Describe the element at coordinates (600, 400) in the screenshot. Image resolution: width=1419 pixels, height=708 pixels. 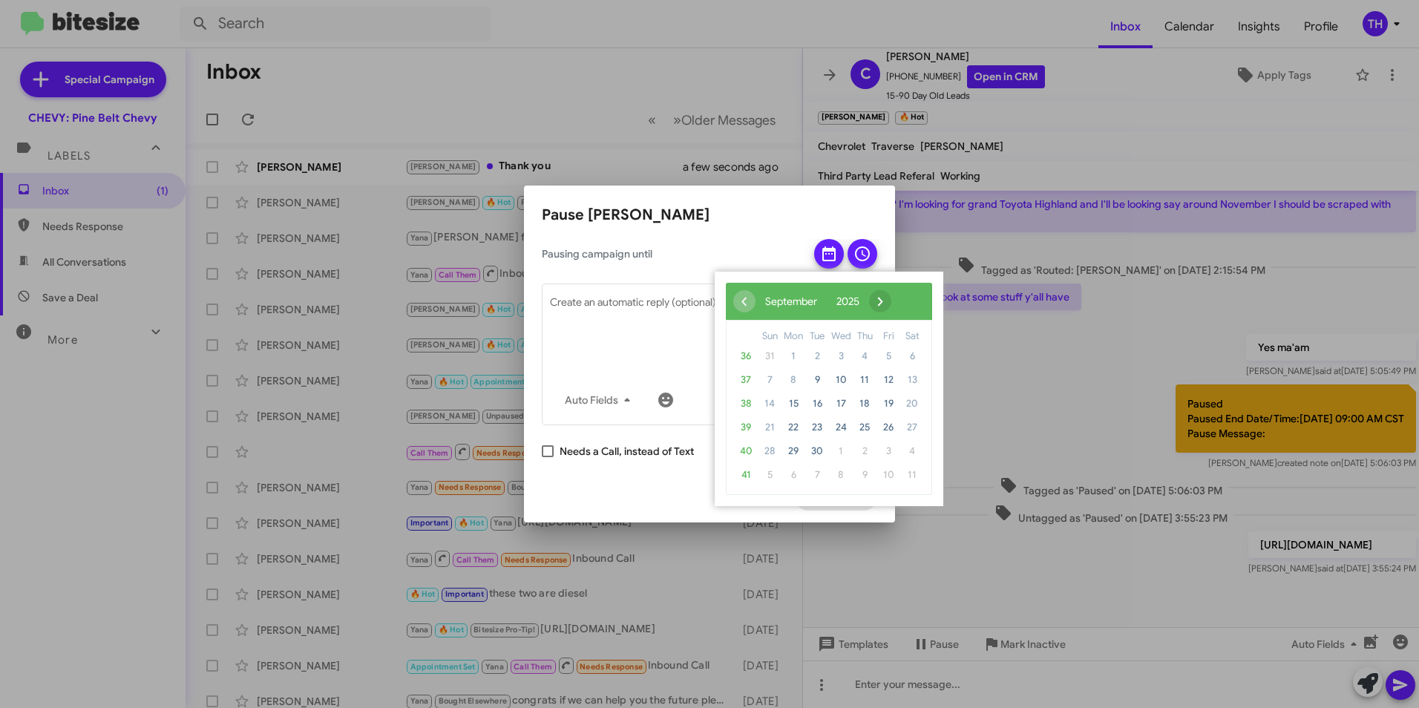
I see `button: Auto Fields` at that location.